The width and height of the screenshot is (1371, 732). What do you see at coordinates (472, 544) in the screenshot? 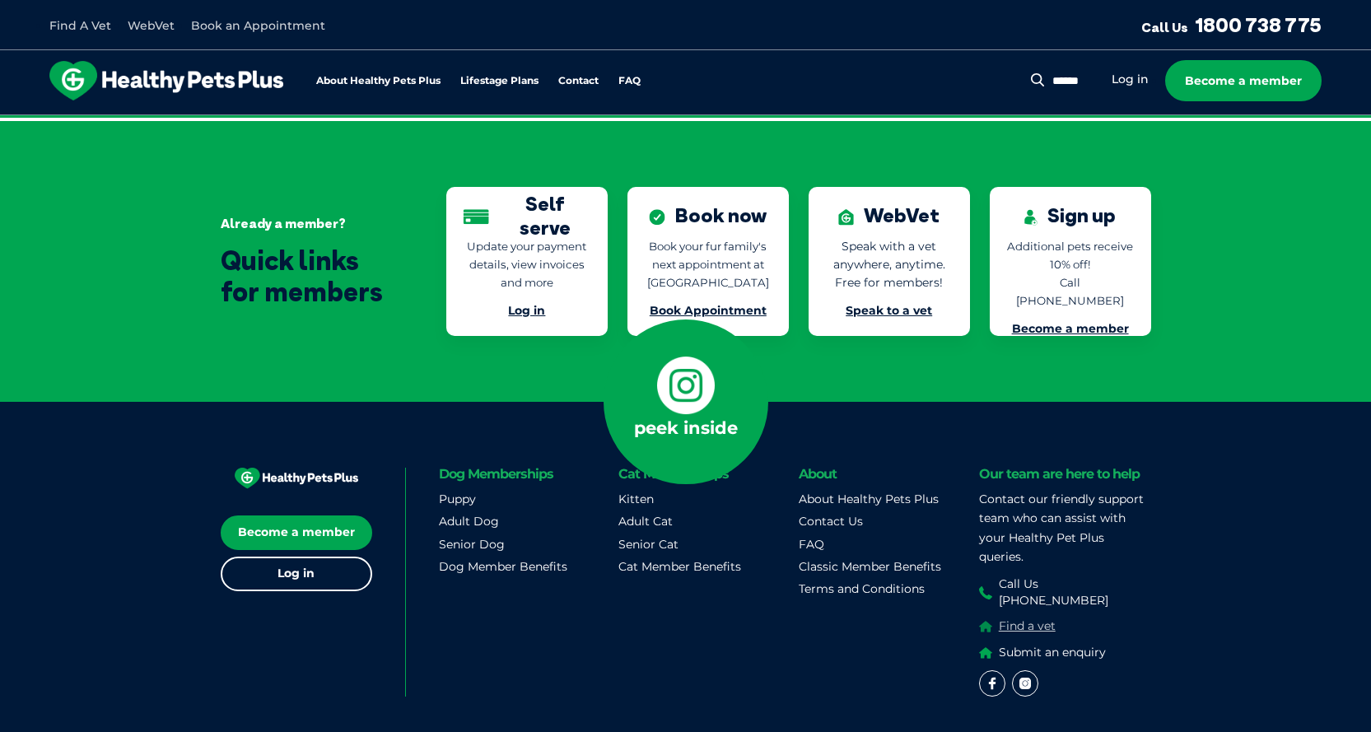
I see `a: Senior Dog` at bounding box center [472, 544].